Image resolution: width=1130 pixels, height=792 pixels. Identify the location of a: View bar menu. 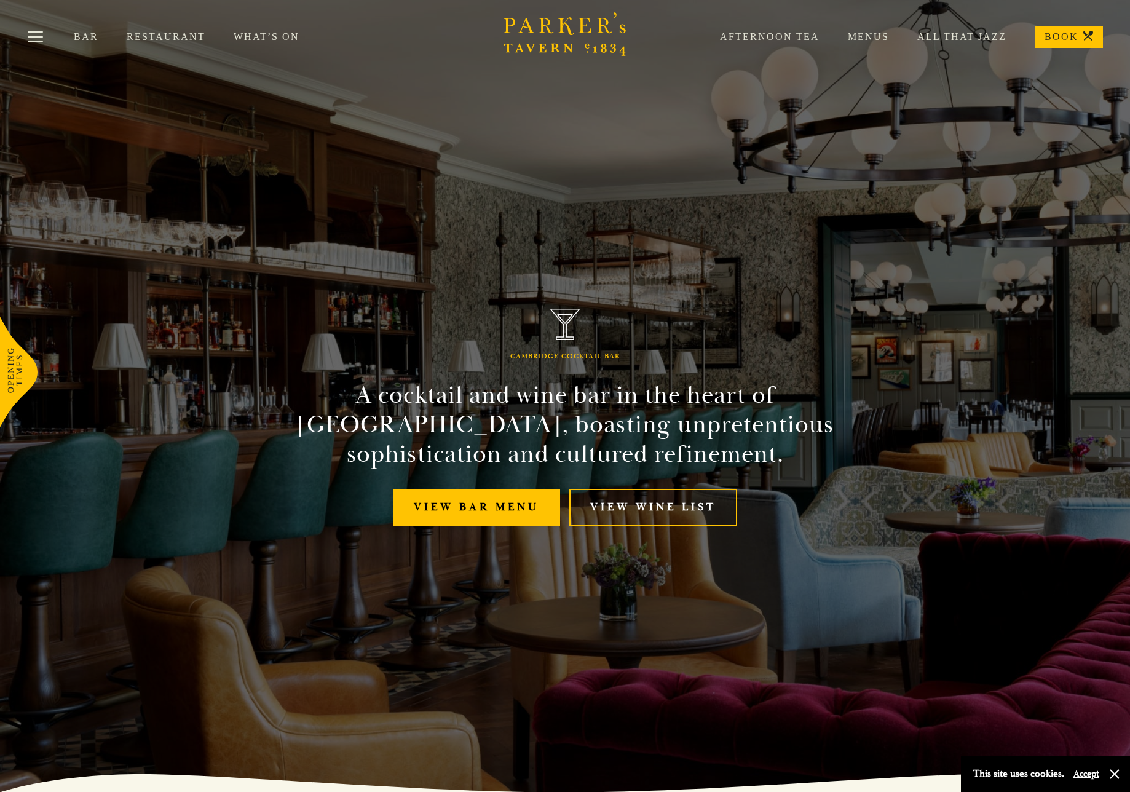
(476, 507).